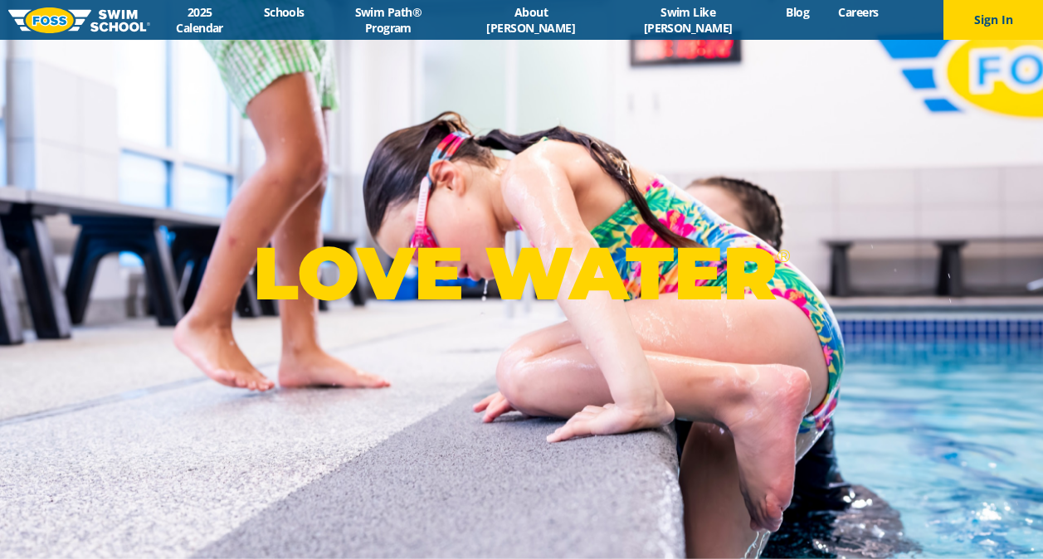 The width and height of the screenshot is (1043, 559). What do you see at coordinates (797, 12) in the screenshot?
I see `a: Blog` at bounding box center [797, 12].